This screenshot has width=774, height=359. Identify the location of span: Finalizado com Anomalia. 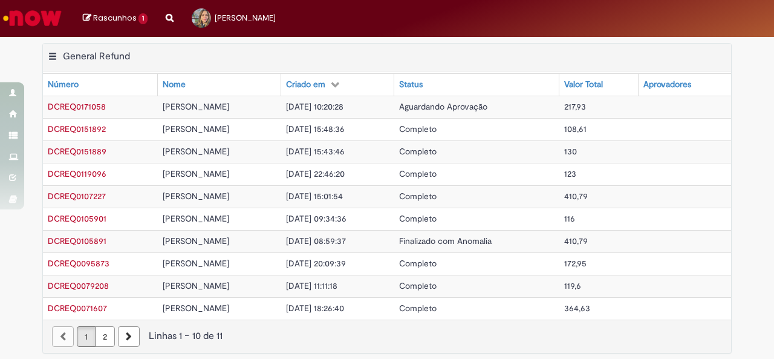
(445, 241).